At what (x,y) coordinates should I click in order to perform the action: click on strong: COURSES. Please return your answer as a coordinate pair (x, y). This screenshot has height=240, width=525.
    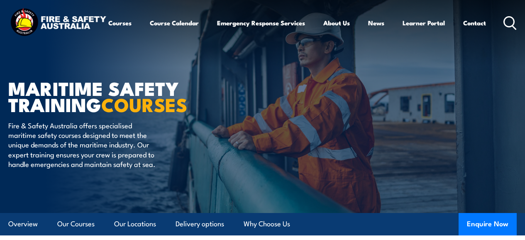
    Looking at the image, I should click on (144, 104).